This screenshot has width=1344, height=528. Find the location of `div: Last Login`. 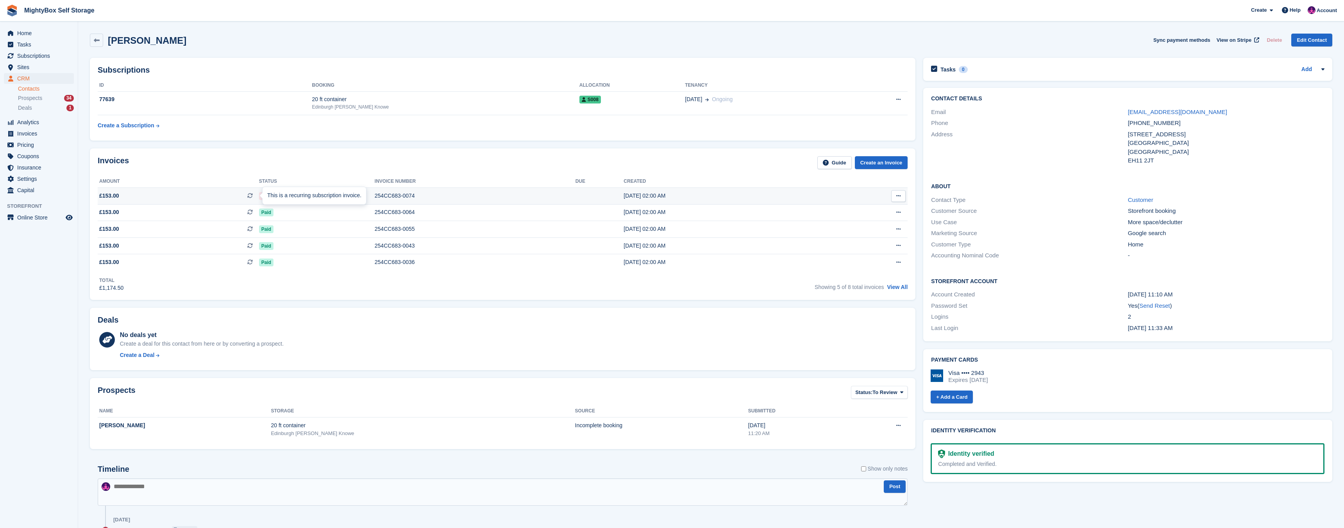

div: Last Login is located at coordinates (1029, 328).